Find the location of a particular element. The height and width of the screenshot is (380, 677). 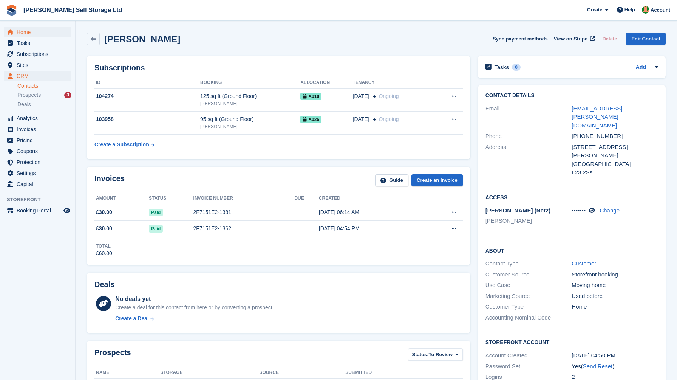

th: Booking is located at coordinates (250, 83).